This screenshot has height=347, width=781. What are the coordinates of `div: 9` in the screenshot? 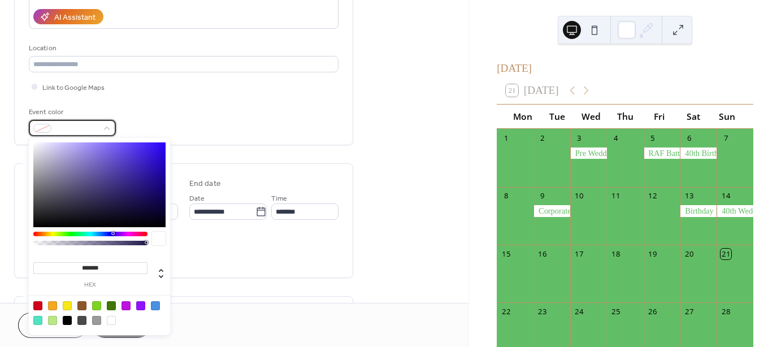 It's located at (542, 196).